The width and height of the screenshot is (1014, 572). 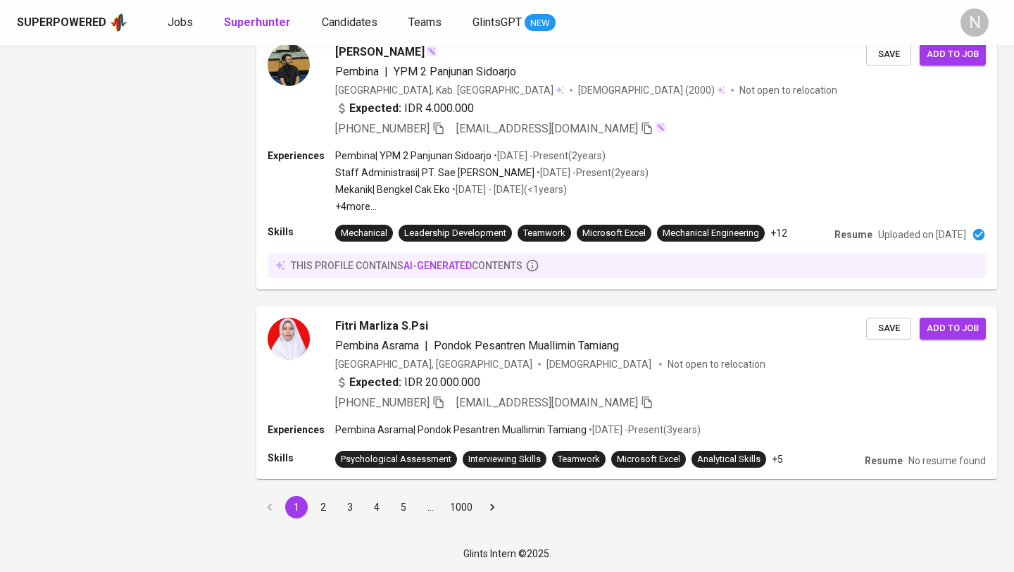 What do you see at coordinates (73, 23) in the screenshot?
I see `a: Superpoweredapp logo` at bounding box center [73, 23].